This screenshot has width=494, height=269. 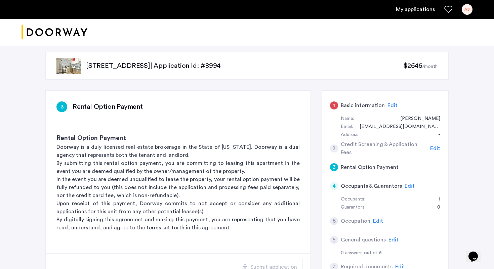 I want to click on div: Address:, so click(x=350, y=135).